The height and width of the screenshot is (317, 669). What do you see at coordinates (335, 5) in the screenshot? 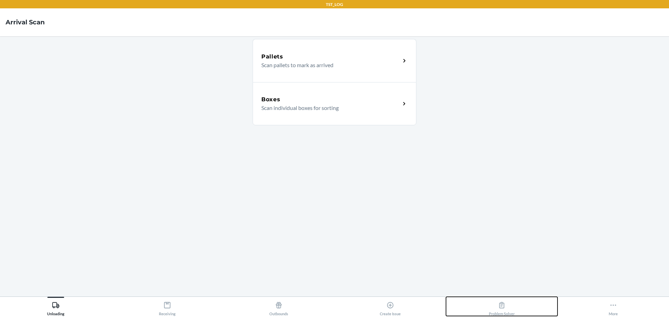
I see `p: TST_LOG` at bounding box center [335, 5].